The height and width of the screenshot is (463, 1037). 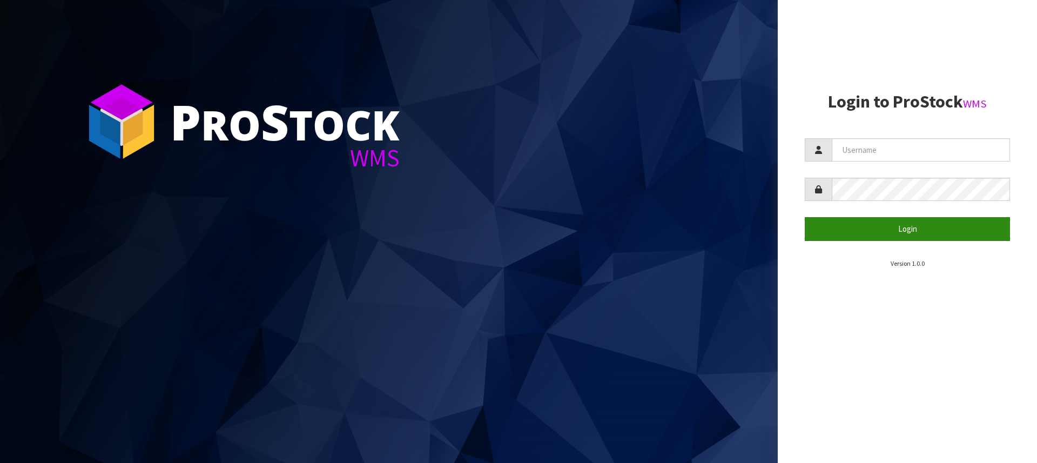 I want to click on div: ro tock, so click(x=285, y=122).